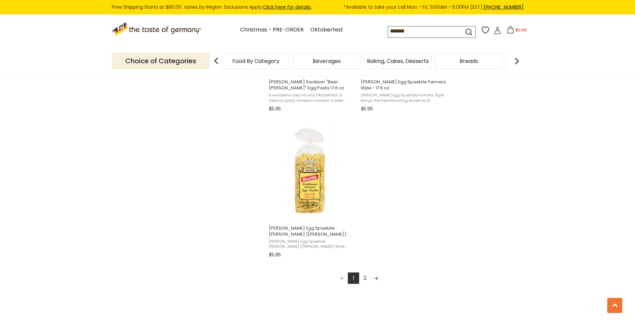  Describe the element at coordinates (216, 61) in the screenshot. I see `img: previous arrow` at that location.